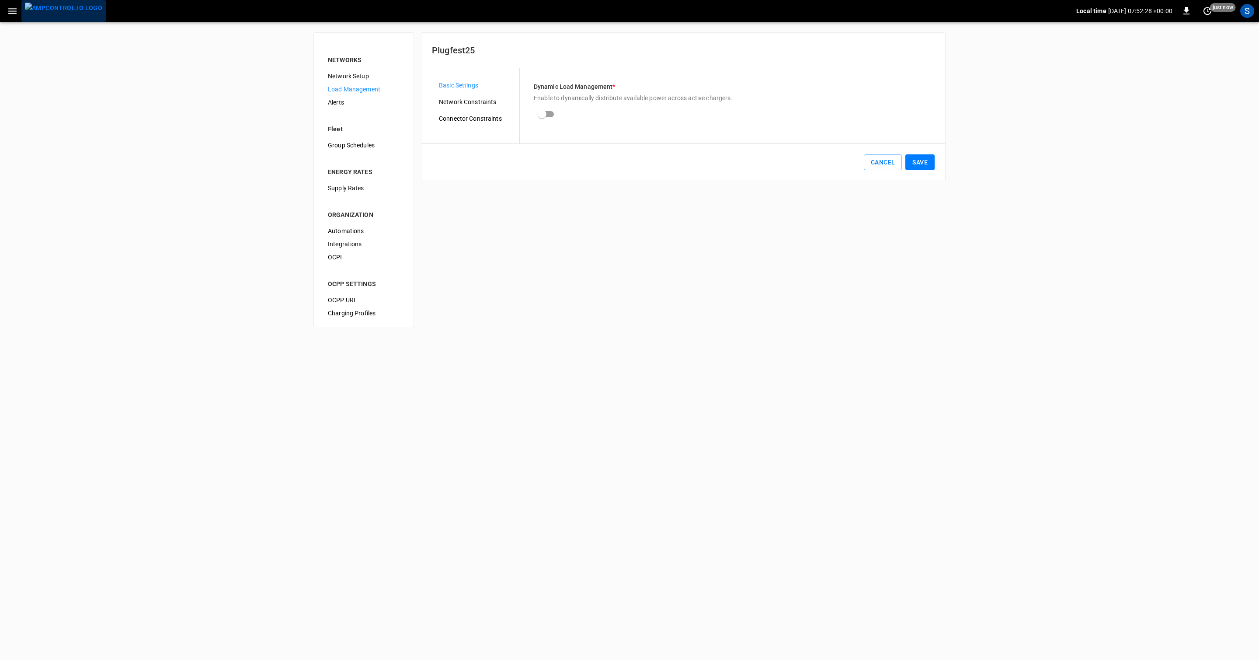 Image resolution: width=1259 pixels, height=660 pixels. What do you see at coordinates (476, 102) in the screenshot?
I see `div: Network Constraints` at bounding box center [476, 102].